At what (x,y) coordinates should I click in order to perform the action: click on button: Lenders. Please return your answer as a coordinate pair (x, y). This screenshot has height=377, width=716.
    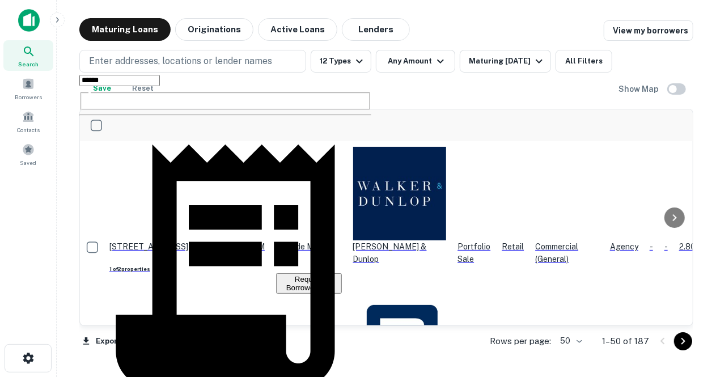
    Looking at the image, I should click on (376, 29).